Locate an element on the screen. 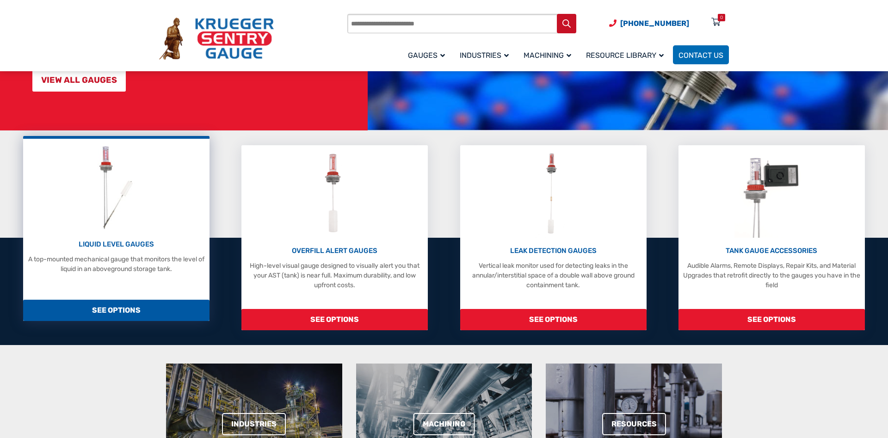 This screenshot has height=438, width=888. a: Contact Us is located at coordinates (701, 55).